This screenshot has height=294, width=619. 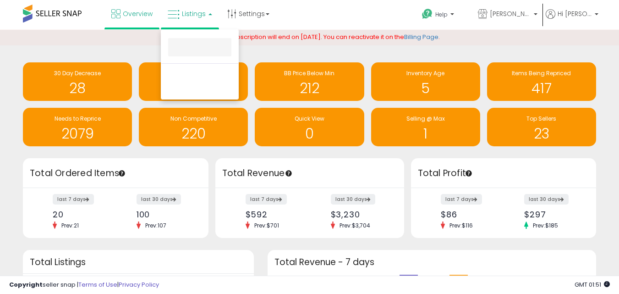 I want to click on a: 30 Day Decrease 28, so click(x=77, y=82).